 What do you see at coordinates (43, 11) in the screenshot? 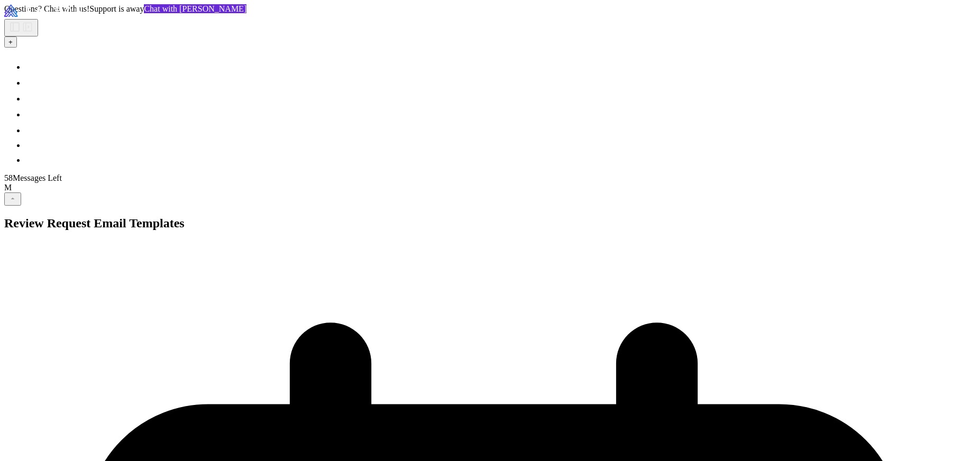
I see `img: Raleon Logo` at bounding box center [43, 11].